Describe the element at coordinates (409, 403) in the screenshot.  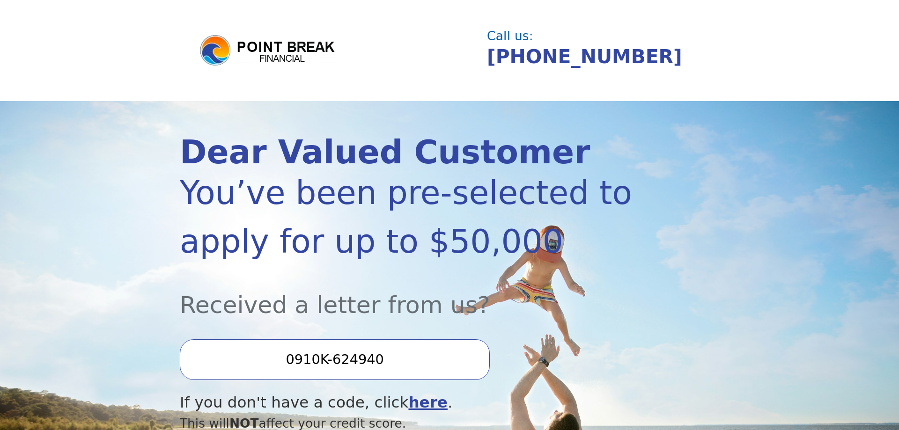
I see `div: If you don't have a code, click .` at that location.